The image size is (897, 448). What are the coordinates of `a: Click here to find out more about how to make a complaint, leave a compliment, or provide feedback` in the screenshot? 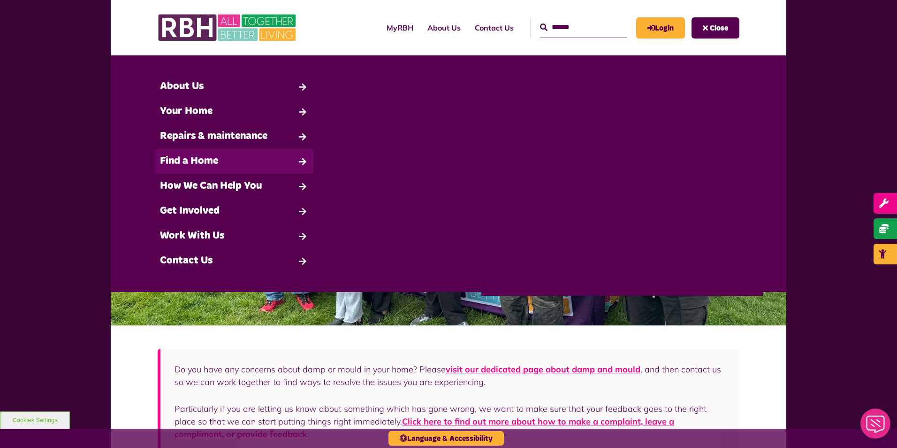 It's located at (424, 427).